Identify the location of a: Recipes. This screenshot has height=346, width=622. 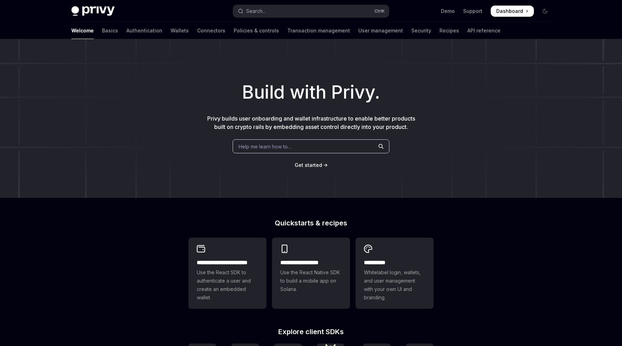
(449, 31).